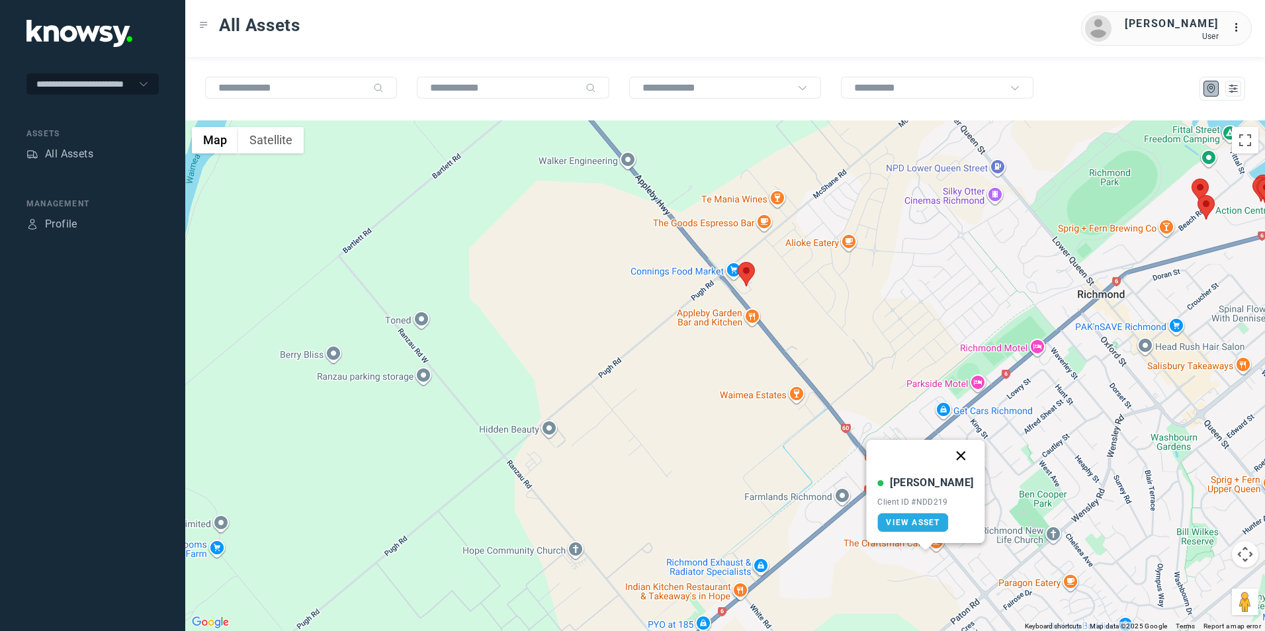  Describe the element at coordinates (1053, 627) in the screenshot. I see `button: Keyboard shortcuts` at that location.